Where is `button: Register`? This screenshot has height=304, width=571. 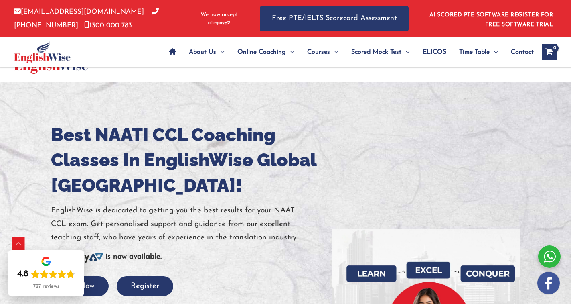 button: Register is located at coordinates (145, 286).